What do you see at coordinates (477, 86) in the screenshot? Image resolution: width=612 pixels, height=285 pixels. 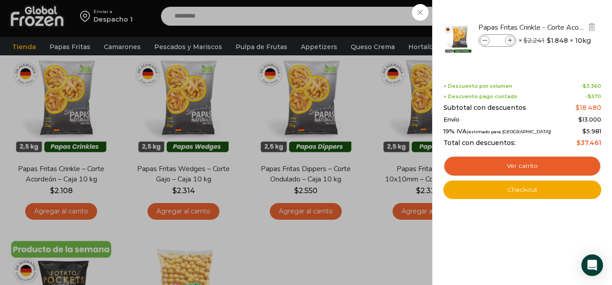 I see `span: + Descuento por volumen` at bounding box center [477, 86].